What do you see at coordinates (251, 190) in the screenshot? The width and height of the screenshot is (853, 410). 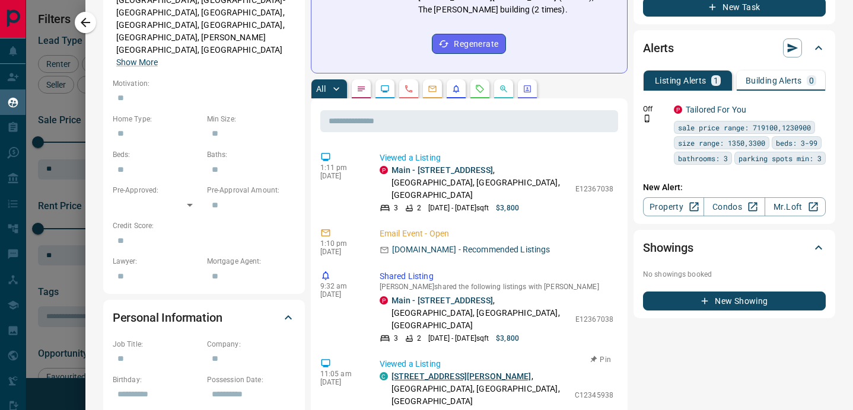 I see `p: Pre-Approval Amount:` at bounding box center [251, 190].